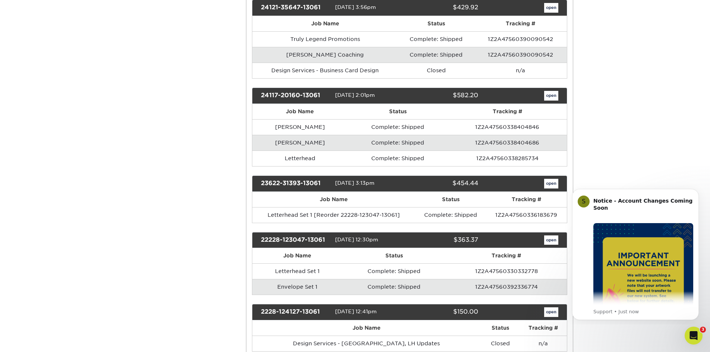 Image resolution: width=710 pixels, height=352 pixels. I want to click on td: Envelope Set 1, so click(297, 287).